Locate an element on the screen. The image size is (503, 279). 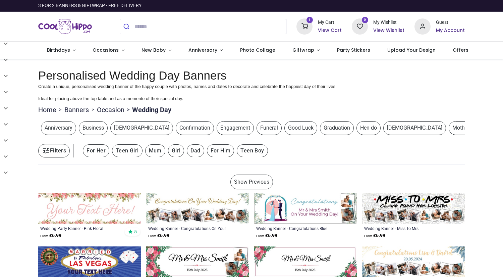
span: Good Luck is located at coordinates (301, 128).